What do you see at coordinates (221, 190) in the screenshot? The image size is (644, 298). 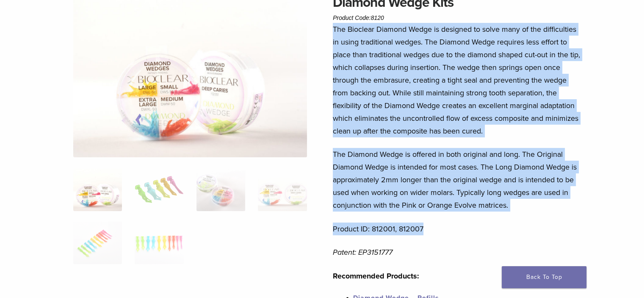 I see `img: Diamond Wedge Kits - Image 3` at bounding box center [221, 190].